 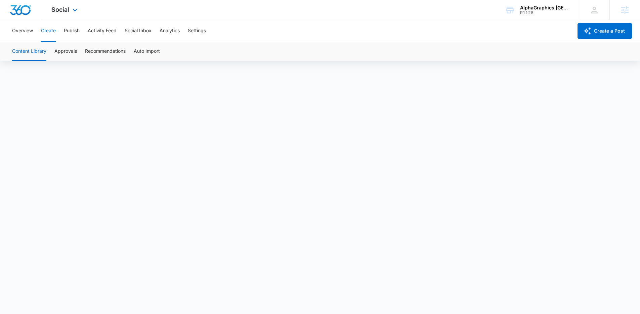 I want to click on span: Social, so click(x=60, y=9).